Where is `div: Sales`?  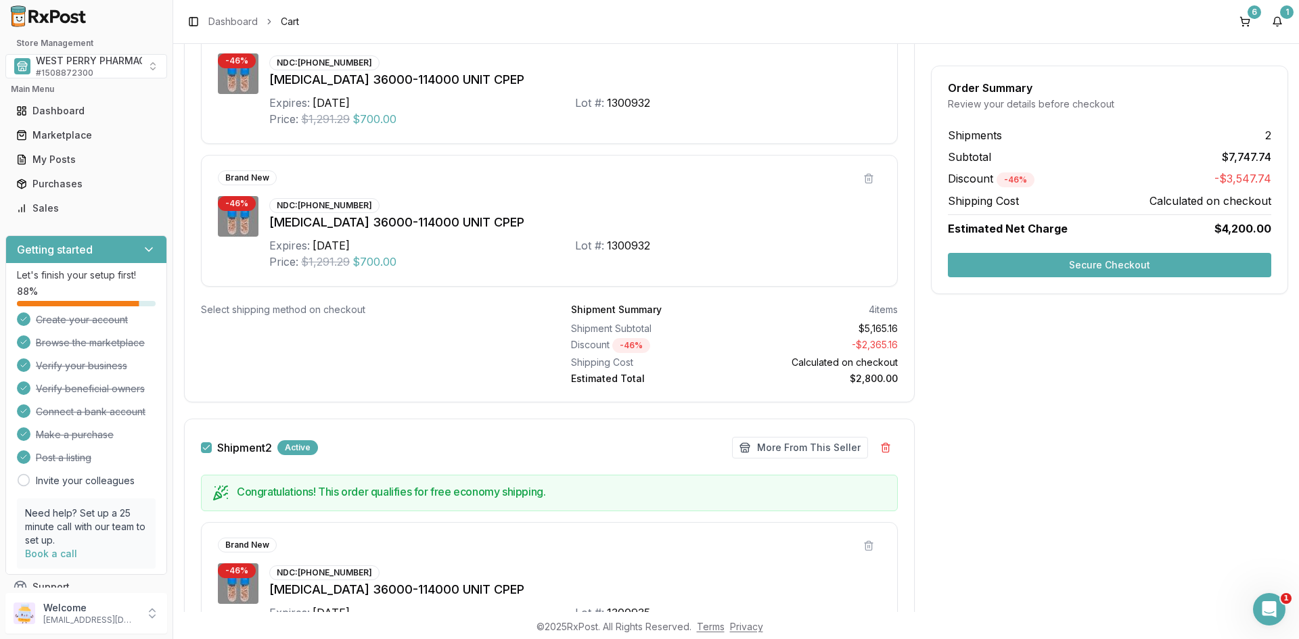
div: Sales is located at coordinates (86, 208).